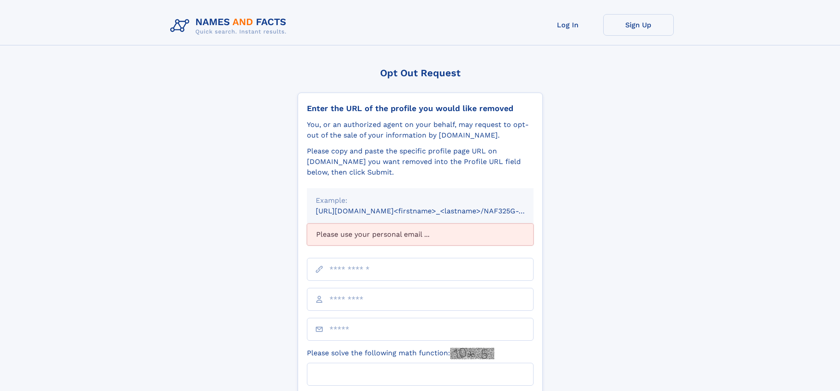 The height and width of the screenshot is (391, 840). I want to click on label: Please solve the following math function:, so click(400, 354).